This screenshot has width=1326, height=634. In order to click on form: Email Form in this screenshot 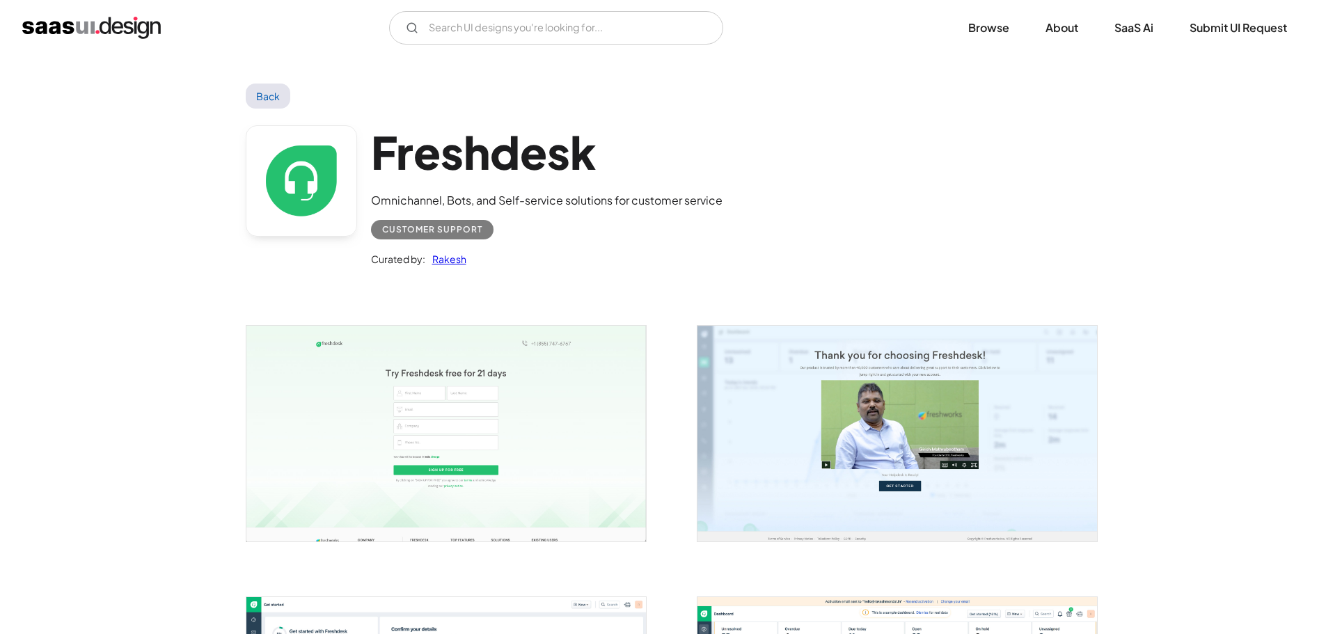, I will do `click(556, 28)`.